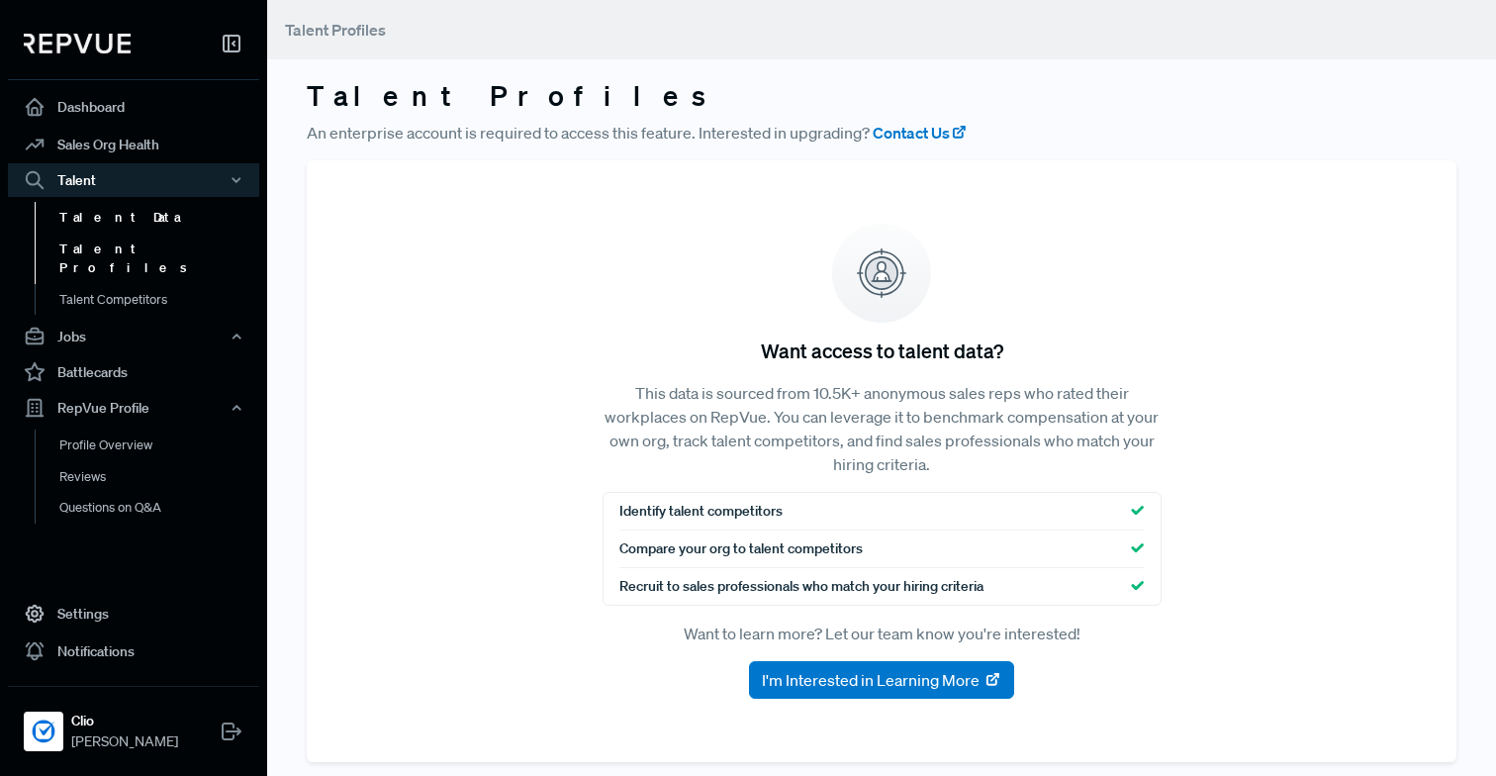  What do you see at coordinates (881, 633) in the screenshot?
I see `p: Want to learn more? Let our team know you're interested!` at bounding box center [881, 633].